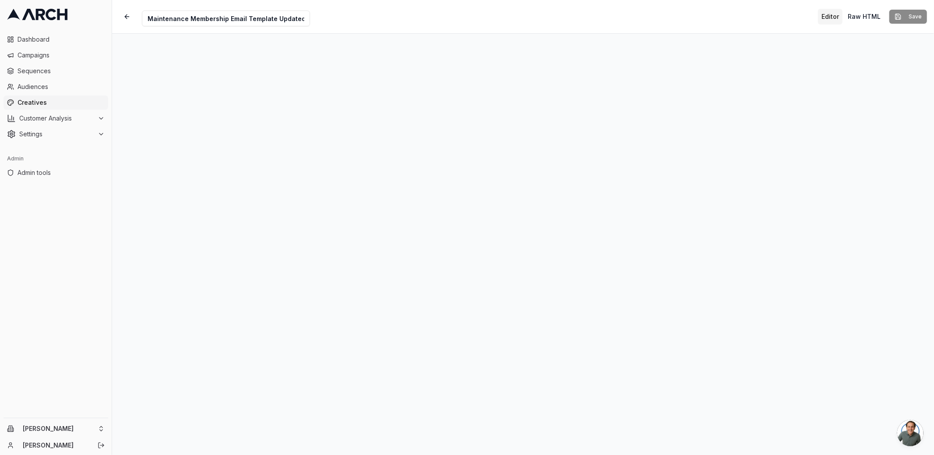 This screenshot has width=934, height=455. I want to click on span: Campaigns, so click(61, 55).